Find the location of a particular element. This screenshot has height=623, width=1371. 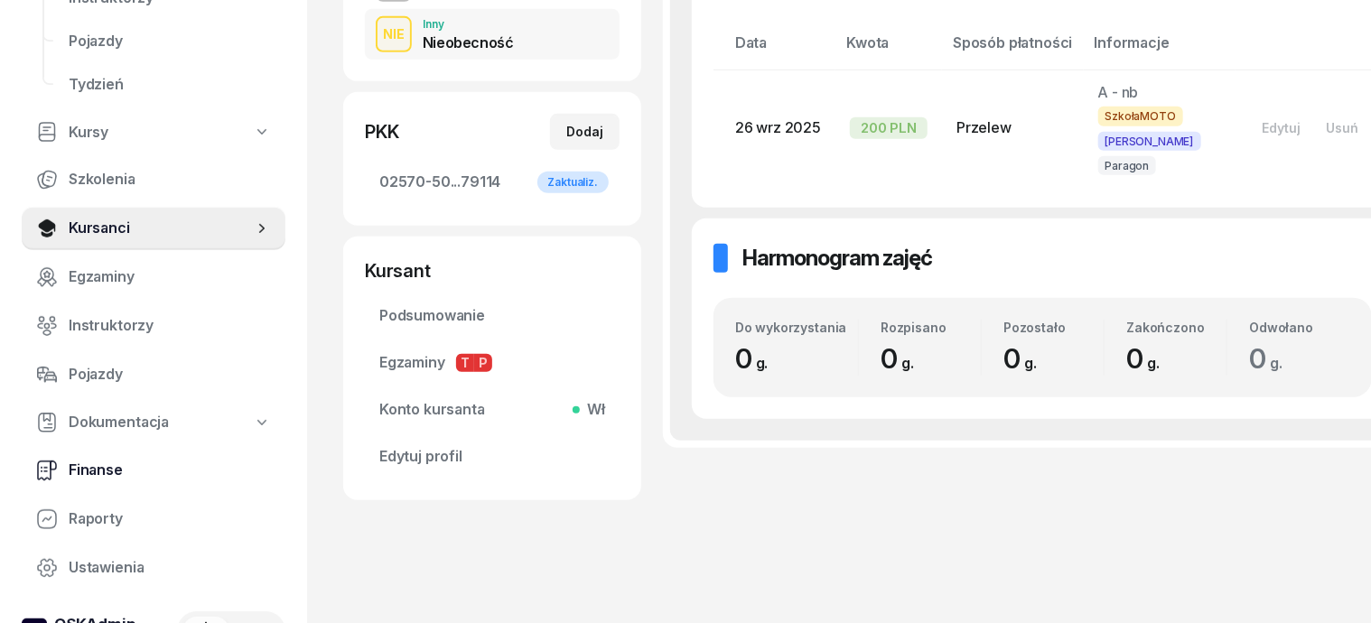

div: Pozostało is located at coordinates (1053, 327).